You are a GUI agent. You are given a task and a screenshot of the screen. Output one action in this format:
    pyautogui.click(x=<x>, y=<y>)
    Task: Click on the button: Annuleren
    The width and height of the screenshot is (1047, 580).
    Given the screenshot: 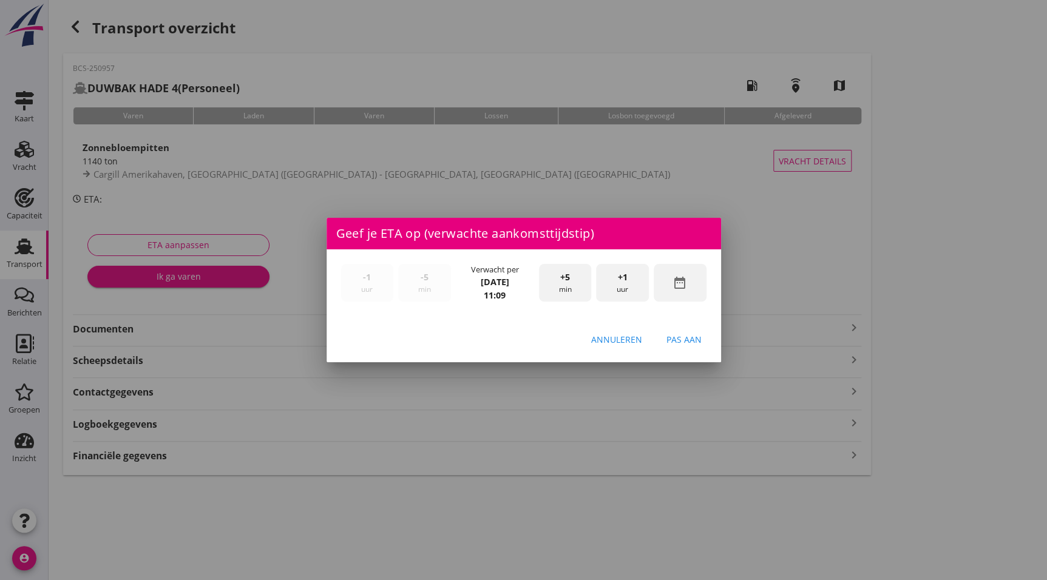 What is the action you would take?
    pyautogui.click(x=617, y=339)
    